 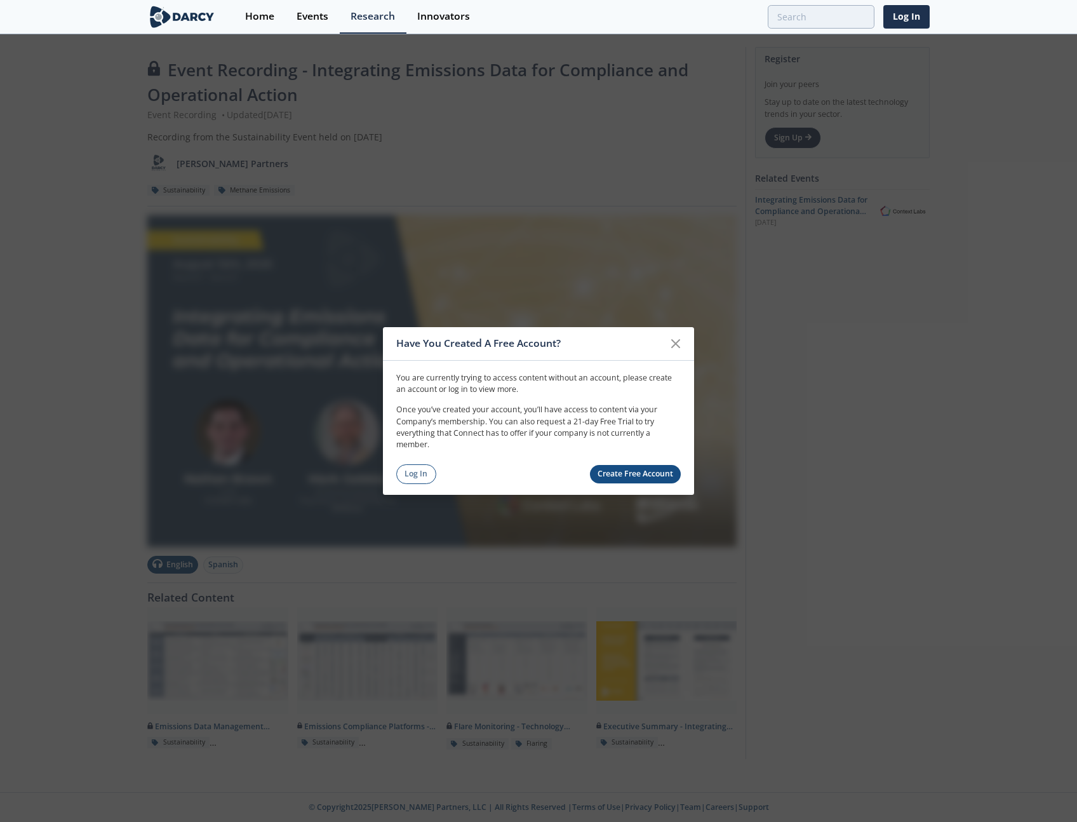 What do you see at coordinates (539, 383) in the screenshot?
I see `p: You are currently trying to access content without an account, please create an account or log in...` at bounding box center [539, 383].